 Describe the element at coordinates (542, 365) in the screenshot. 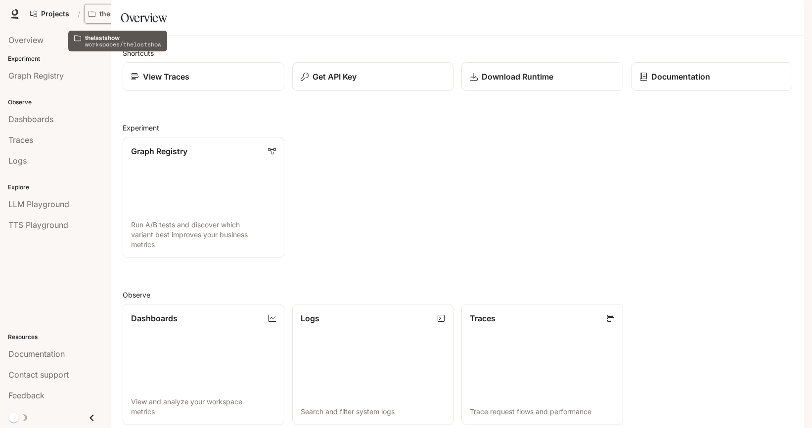

I see `a: TracesTrace request flows and performance` at that location.